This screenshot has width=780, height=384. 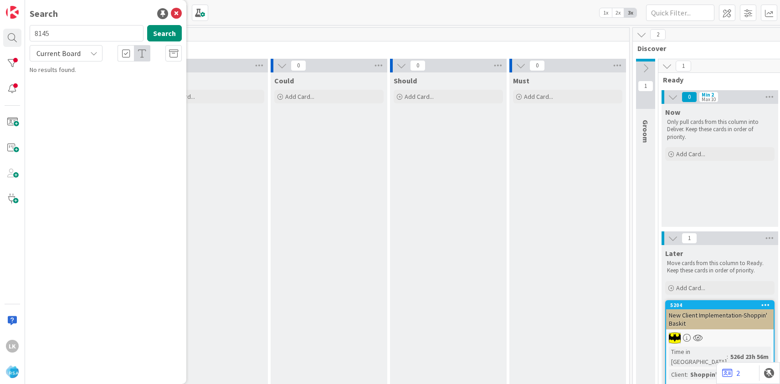 I want to click on span: 2, so click(x=658, y=35).